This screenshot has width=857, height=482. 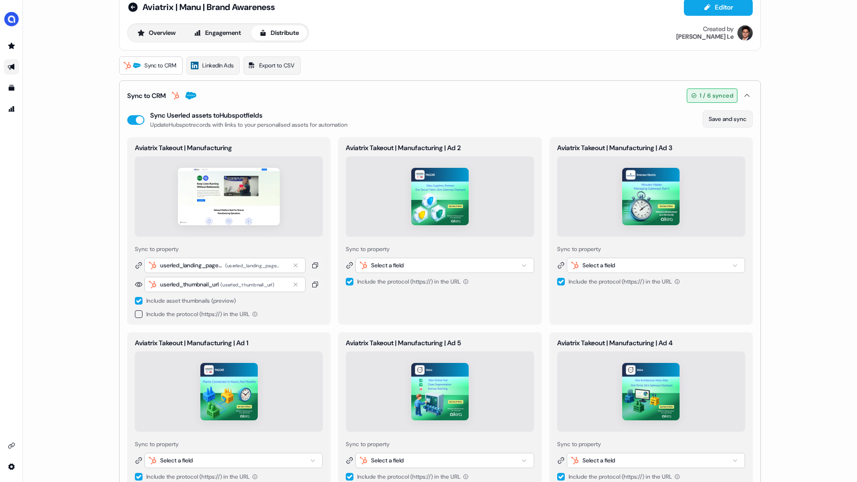 I want to click on button: userled_thumbnail_url(userled_thumbnail_url), so click(x=225, y=285).